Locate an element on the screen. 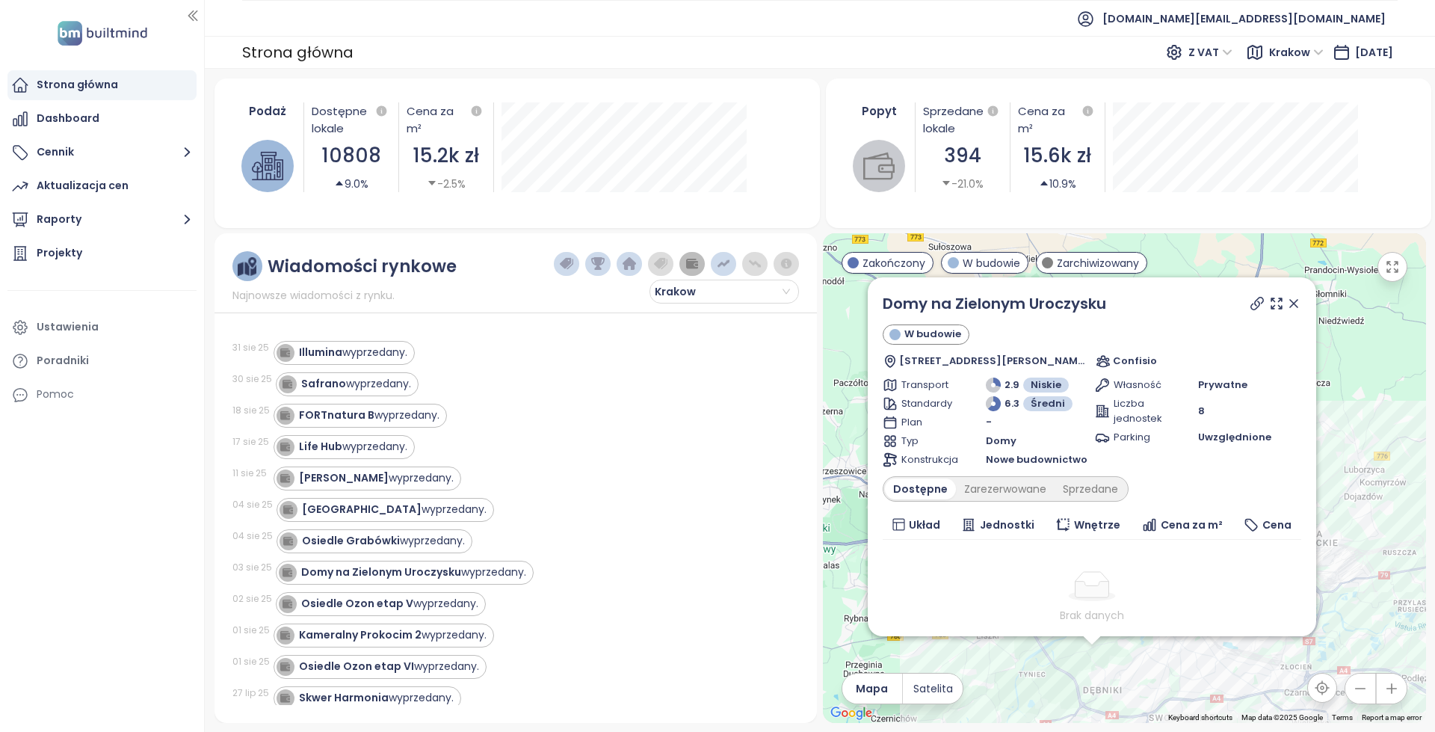  button: Raporty is located at coordinates (102, 220).